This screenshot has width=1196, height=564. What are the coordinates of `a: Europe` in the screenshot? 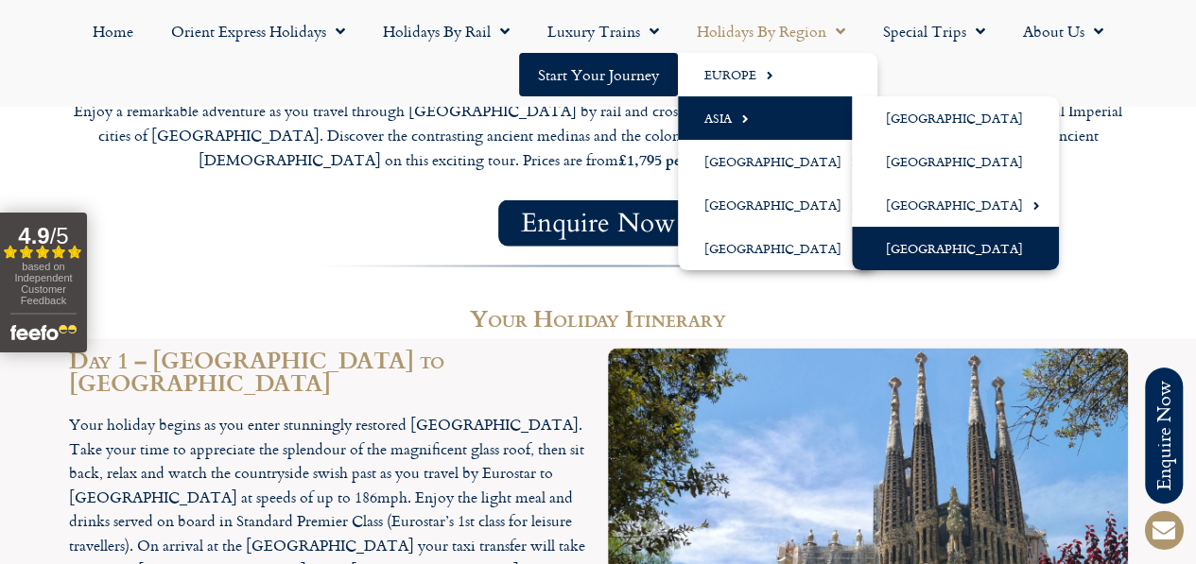 It's located at (777, 75).